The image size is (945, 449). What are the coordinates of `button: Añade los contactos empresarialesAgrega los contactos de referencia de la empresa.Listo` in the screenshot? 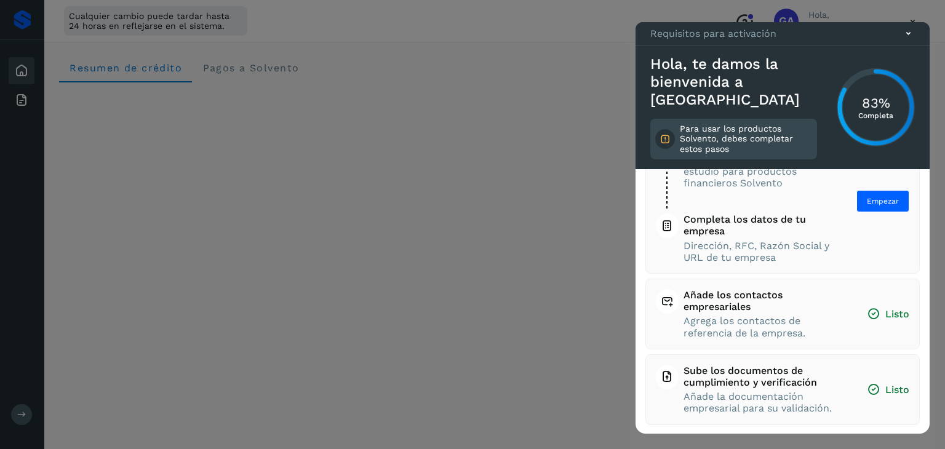 It's located at (782, 314).